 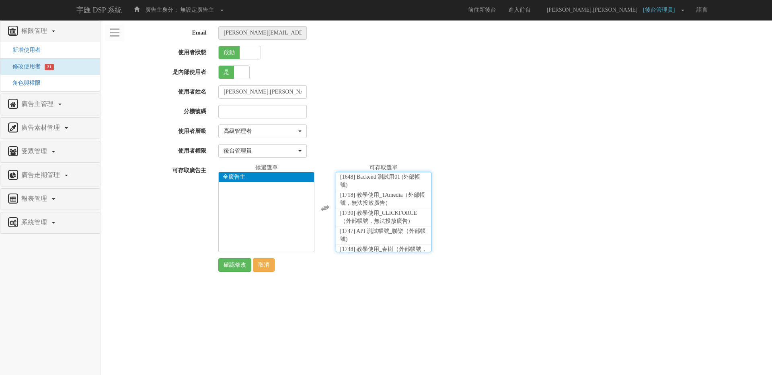 I want to click on label: 是內部使用者, so click(x=156, y=71).